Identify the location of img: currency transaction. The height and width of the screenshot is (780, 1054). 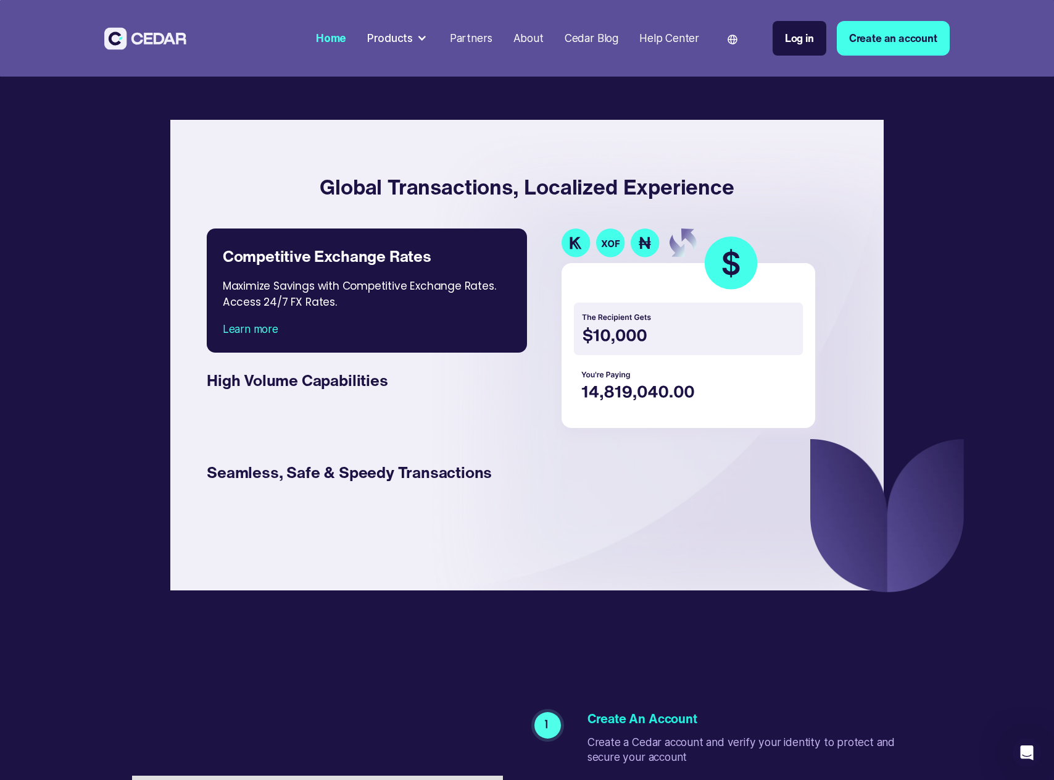
(691, 335).